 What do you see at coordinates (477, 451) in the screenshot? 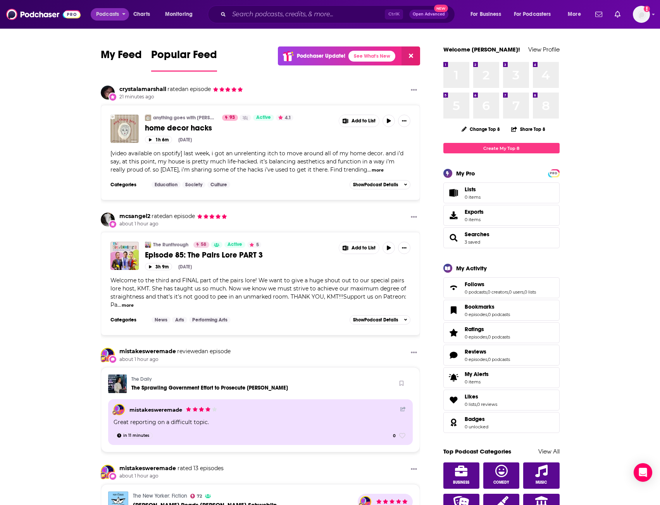
I see `a: Top Podcast Categories` at bounding box center [477, 451].